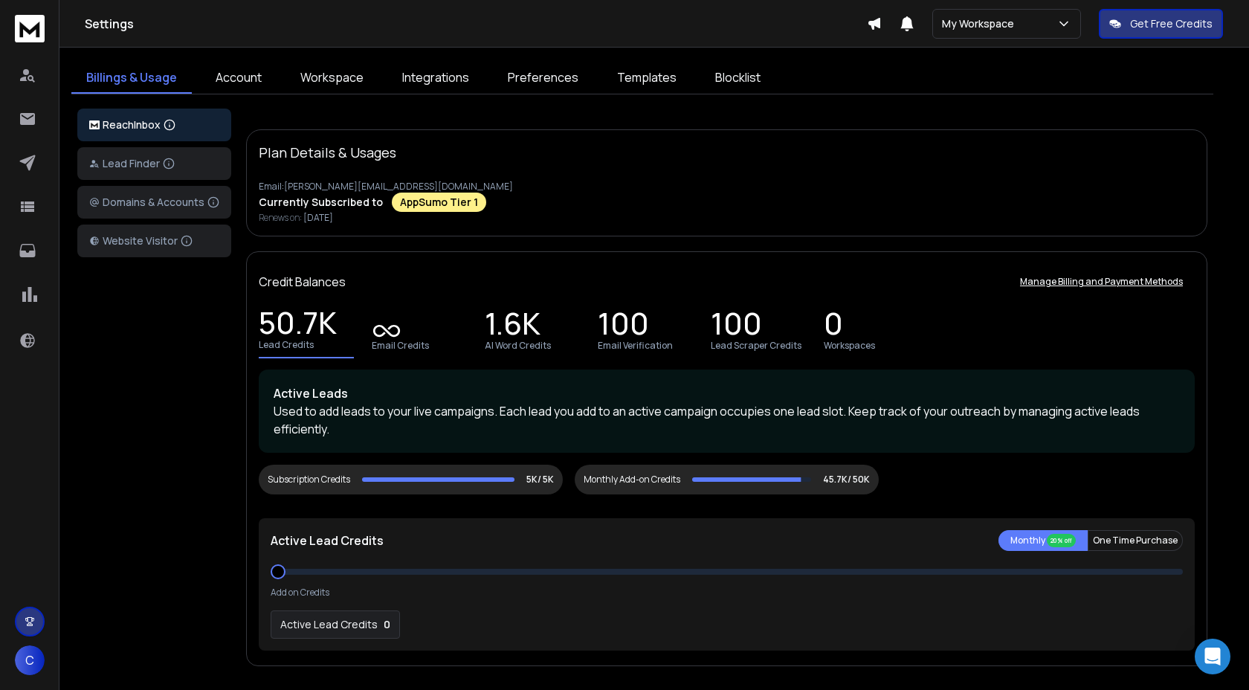  I want to click on a: Billings & Usage, so click(132, 78).